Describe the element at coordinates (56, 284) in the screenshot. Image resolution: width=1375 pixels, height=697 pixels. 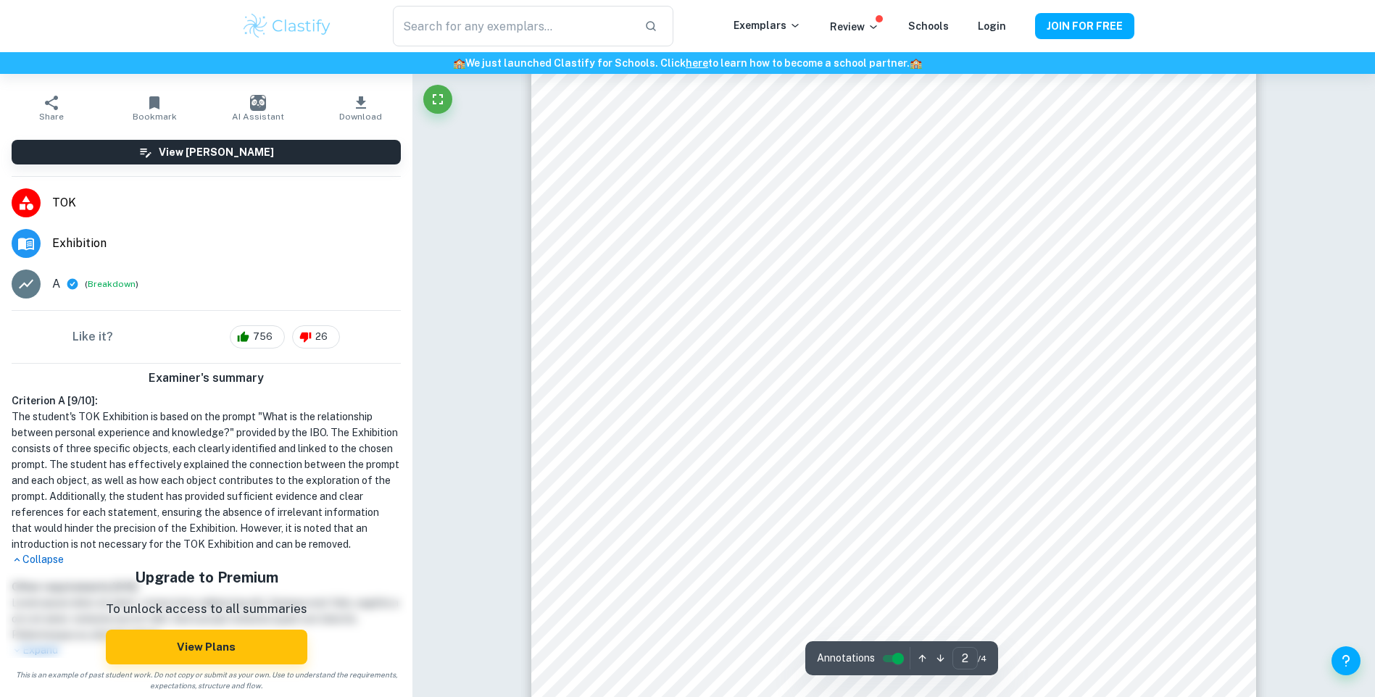
I see `p: A` at that location.